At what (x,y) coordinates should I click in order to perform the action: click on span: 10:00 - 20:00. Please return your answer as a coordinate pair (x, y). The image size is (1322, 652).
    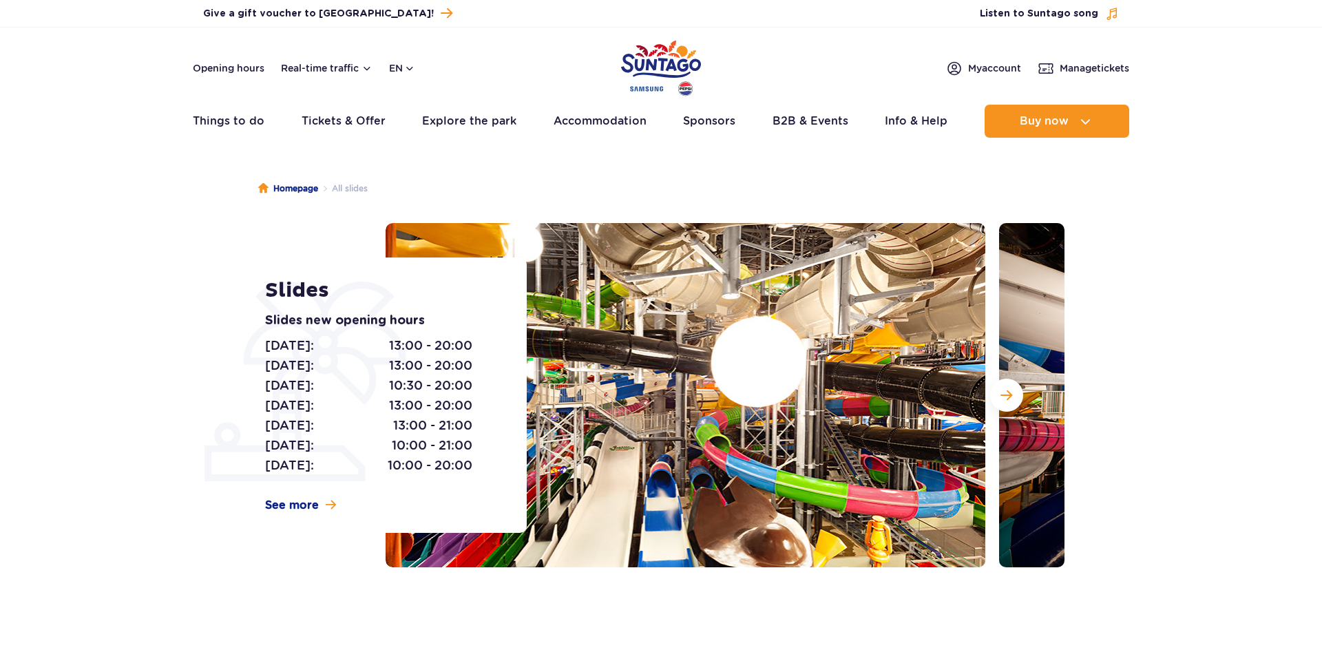
    Looking at the image, I should click on (430, 465).